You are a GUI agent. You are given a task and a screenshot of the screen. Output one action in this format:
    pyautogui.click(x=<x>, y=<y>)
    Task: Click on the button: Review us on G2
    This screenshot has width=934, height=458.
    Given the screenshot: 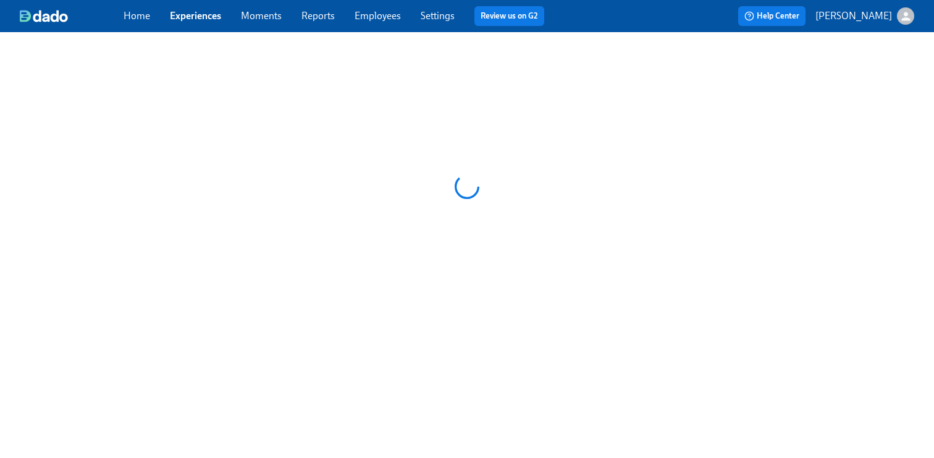 What is the action you would take?
    pyautogui.click(x=509, y=16)
    